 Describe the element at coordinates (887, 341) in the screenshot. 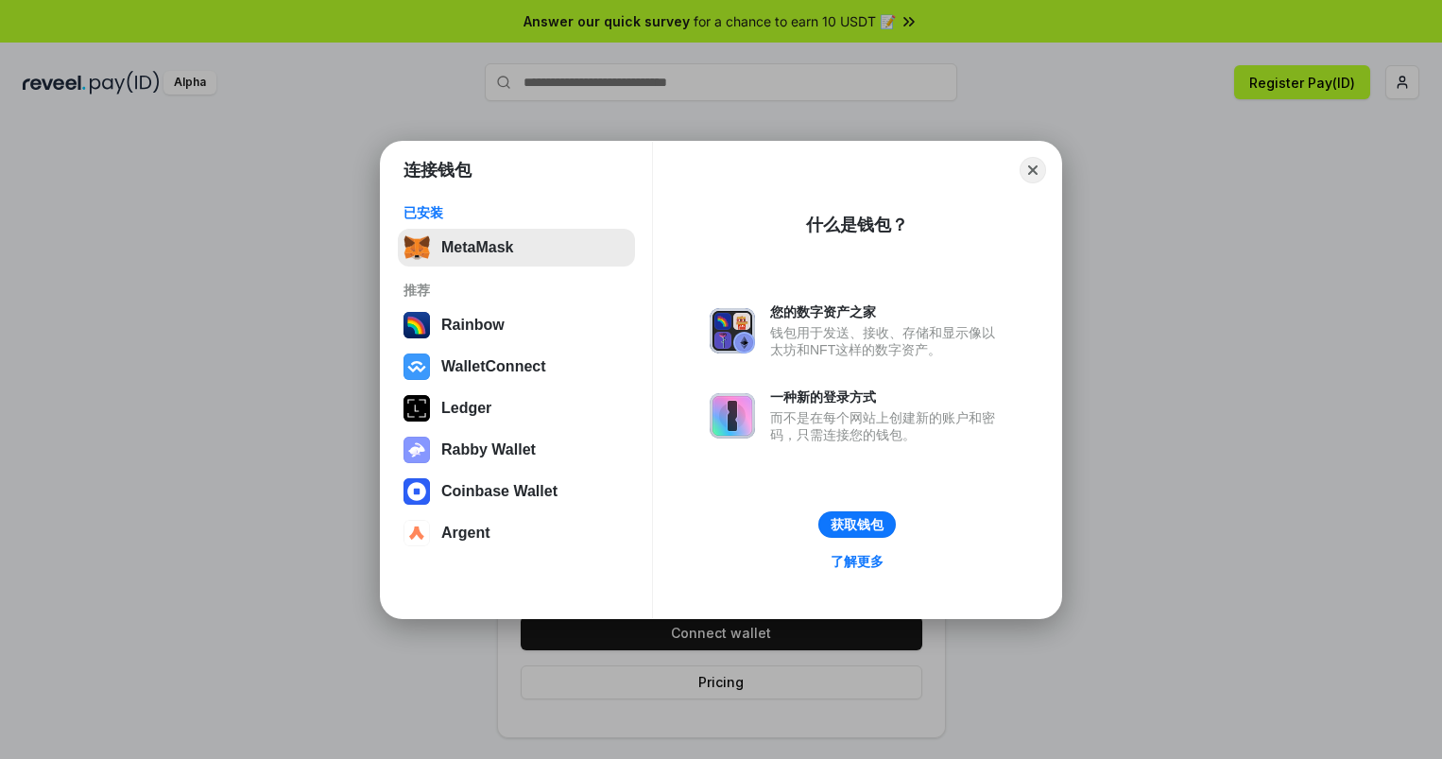

I see `div: 钱包用于发送、接收、存储和显示像以太坊和NFT这样的数字资产。` at that location.